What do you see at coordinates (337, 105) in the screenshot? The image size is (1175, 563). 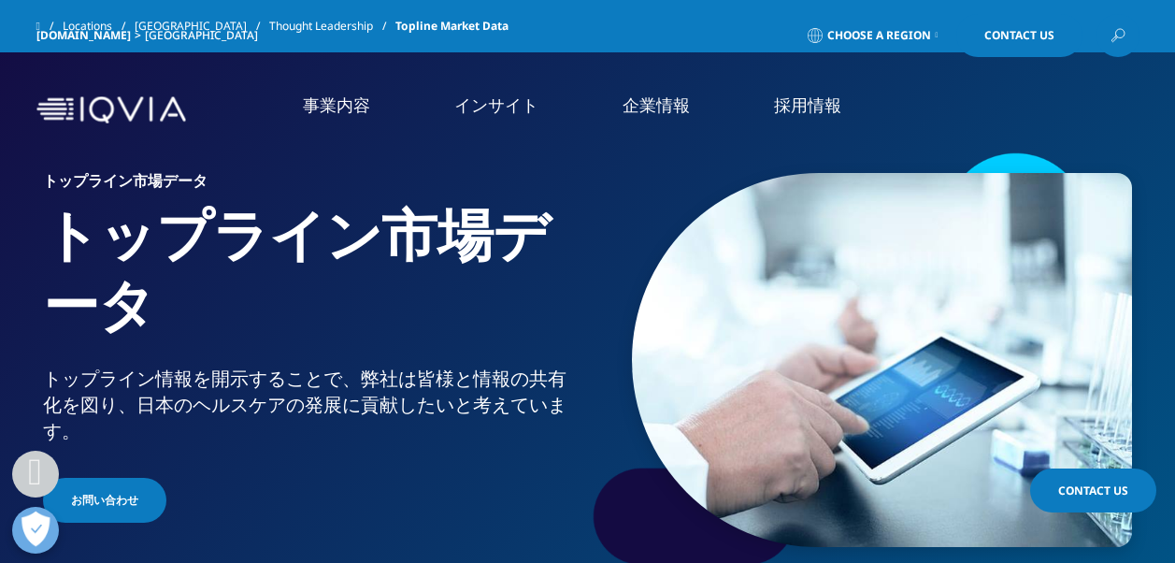 I see `a: 事業内容` at bounding box center [337, 105].